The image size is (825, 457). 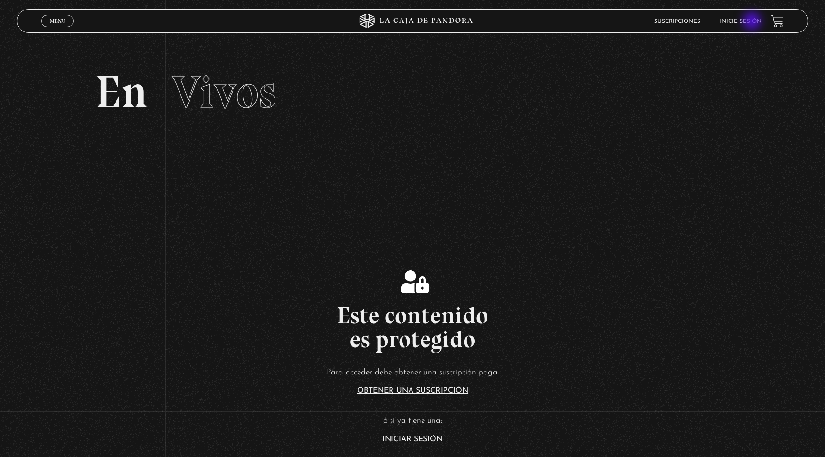 What do you see at coordinates (677, 21) in the screenshot?
I see `a: Suscripciones` at bounding box center [677, 21].